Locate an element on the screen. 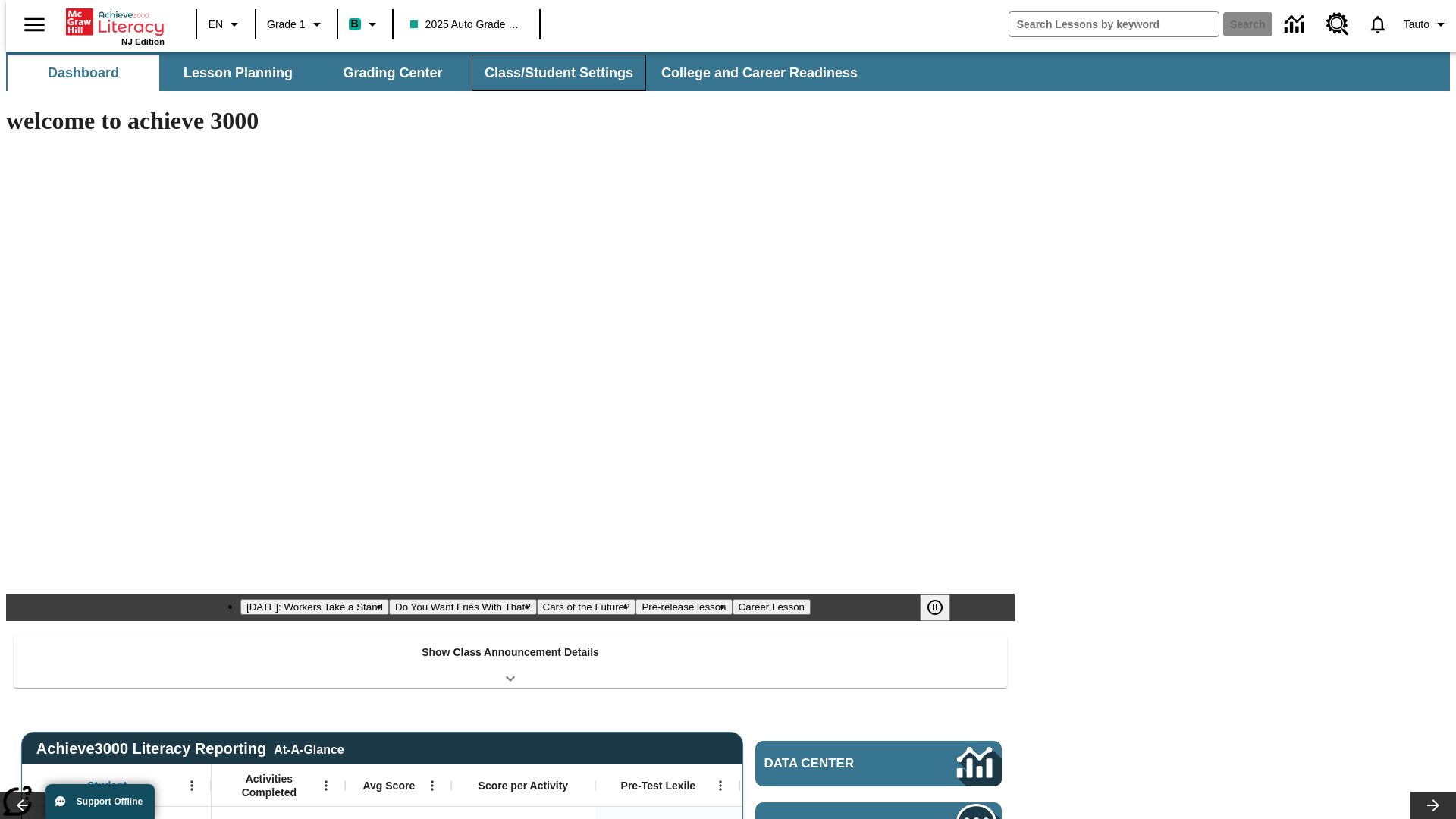 The height and width of the screenshot is (819, 1456). button: Slide 1 Labor Day: Workers Take a Stand is located at coordinates (315, 607).